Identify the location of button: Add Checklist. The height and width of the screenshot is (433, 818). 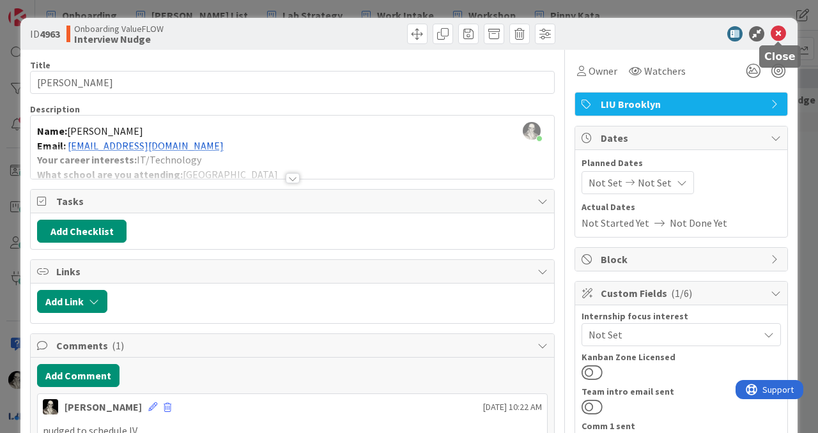
(82, 231).